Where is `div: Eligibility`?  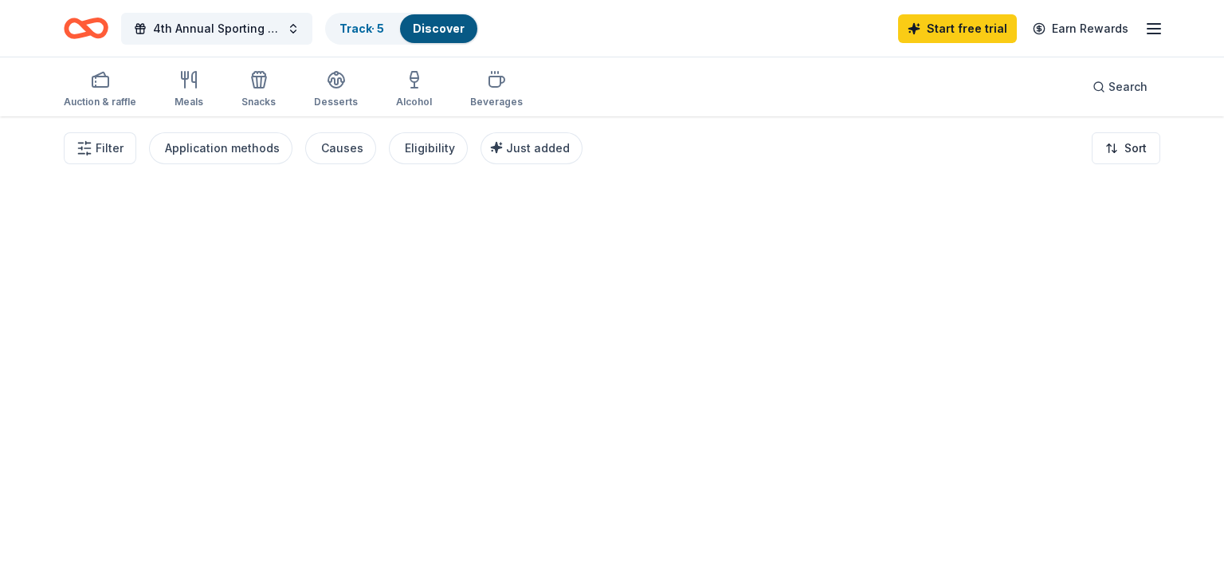 div: Eligibility is located at coordinates (429, 148).